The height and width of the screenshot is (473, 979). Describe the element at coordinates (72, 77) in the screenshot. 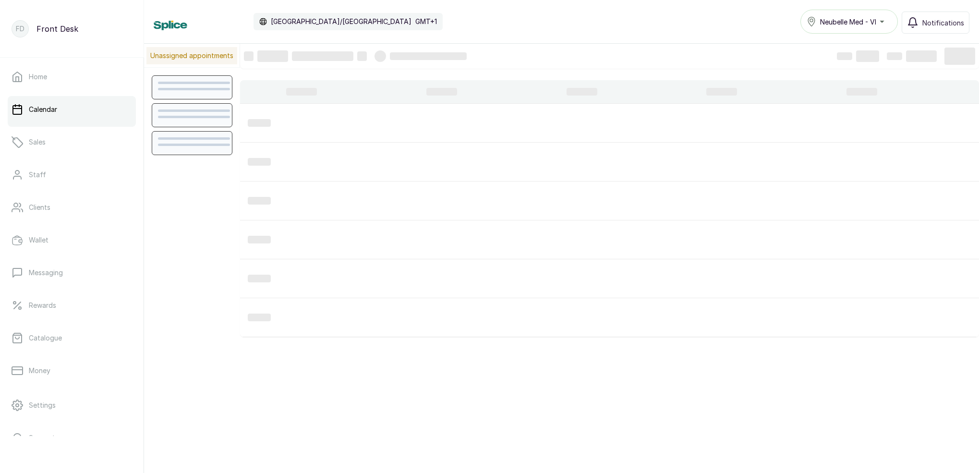

I see `a: Home` at that location.